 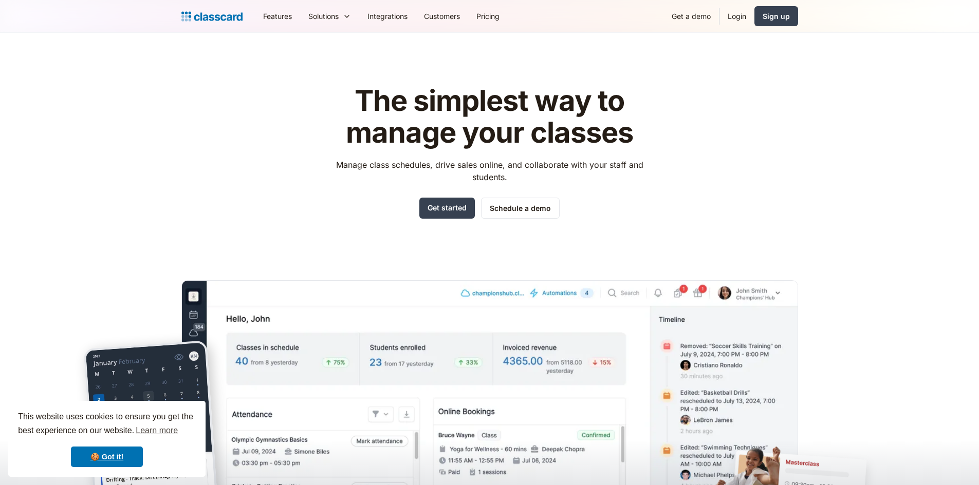 I want to click on h1: The simplest way to manage your classes, so click(x=489, y=117).